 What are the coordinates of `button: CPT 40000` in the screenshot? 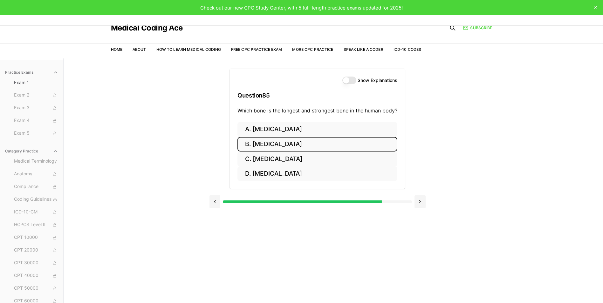 It's located at (36, 276).